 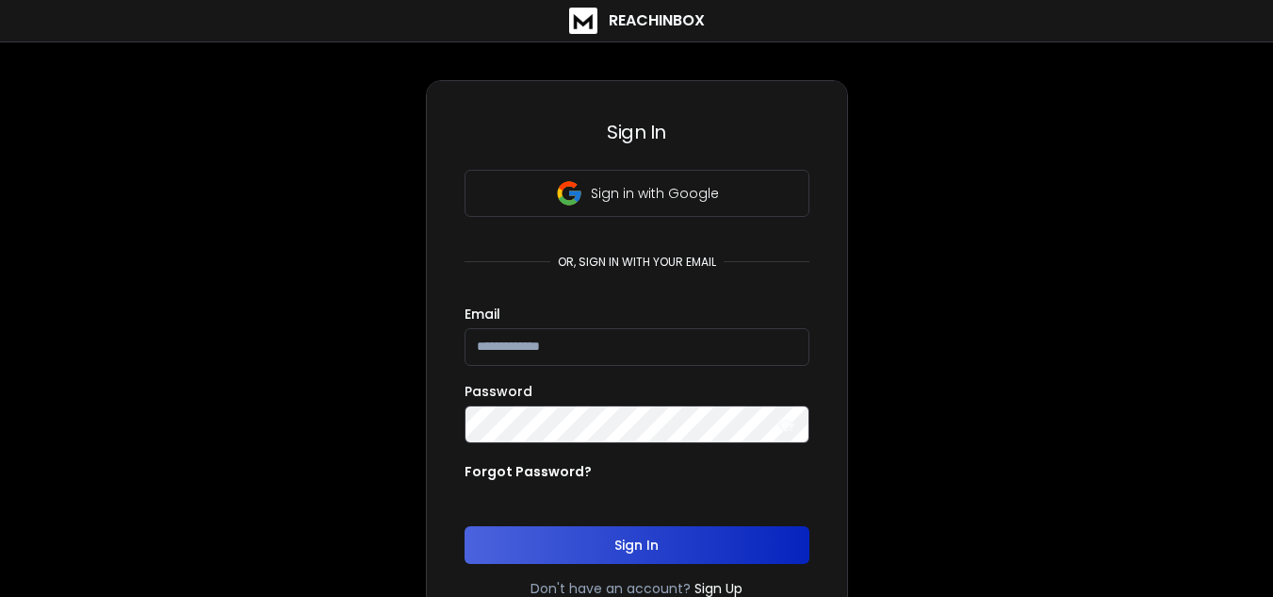 What do you see at coordinates (528, 471) in the screenshot?
I see `p: Forgot Password?` at bounding box center [528, 471].